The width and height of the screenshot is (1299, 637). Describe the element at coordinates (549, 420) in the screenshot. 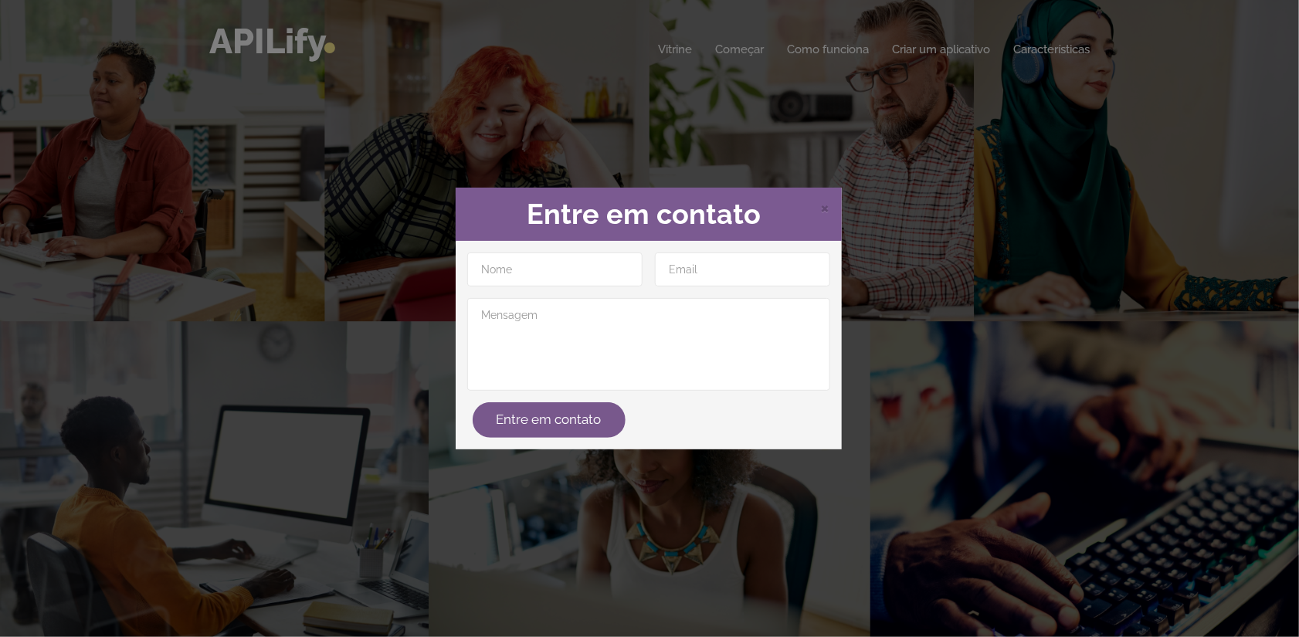

I see `button: Entre em contato` at that location.